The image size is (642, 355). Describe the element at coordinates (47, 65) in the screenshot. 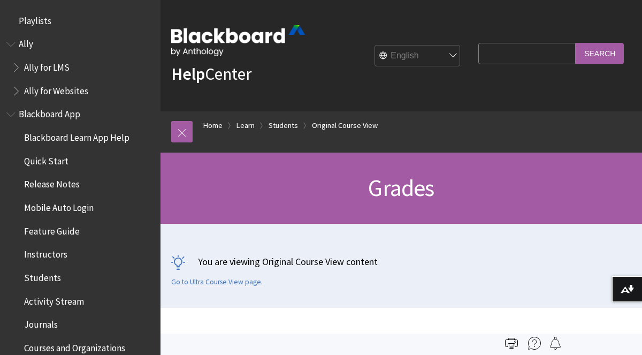

I see `span: Ally for LMS` at that location.